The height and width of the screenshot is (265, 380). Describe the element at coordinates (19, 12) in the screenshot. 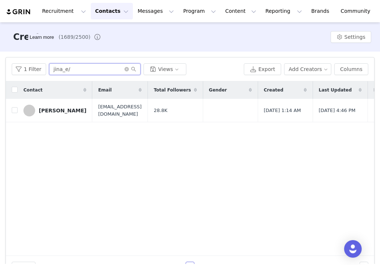

I see `img: grin logo` at that location.